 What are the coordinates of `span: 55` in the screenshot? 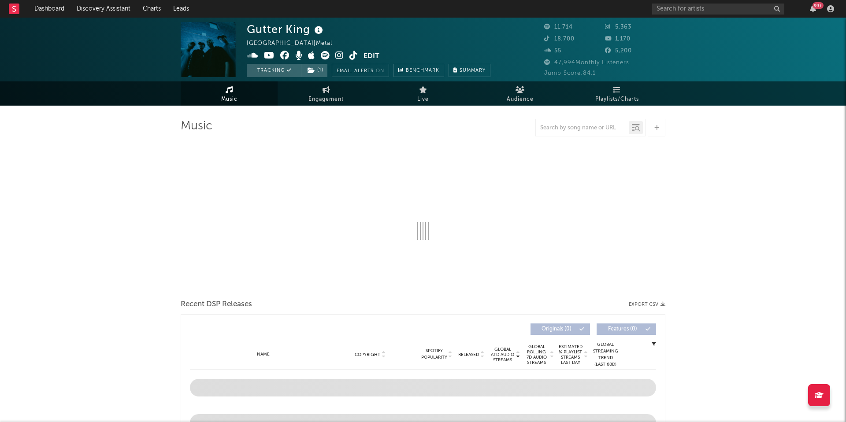 It's located at (552, 51).